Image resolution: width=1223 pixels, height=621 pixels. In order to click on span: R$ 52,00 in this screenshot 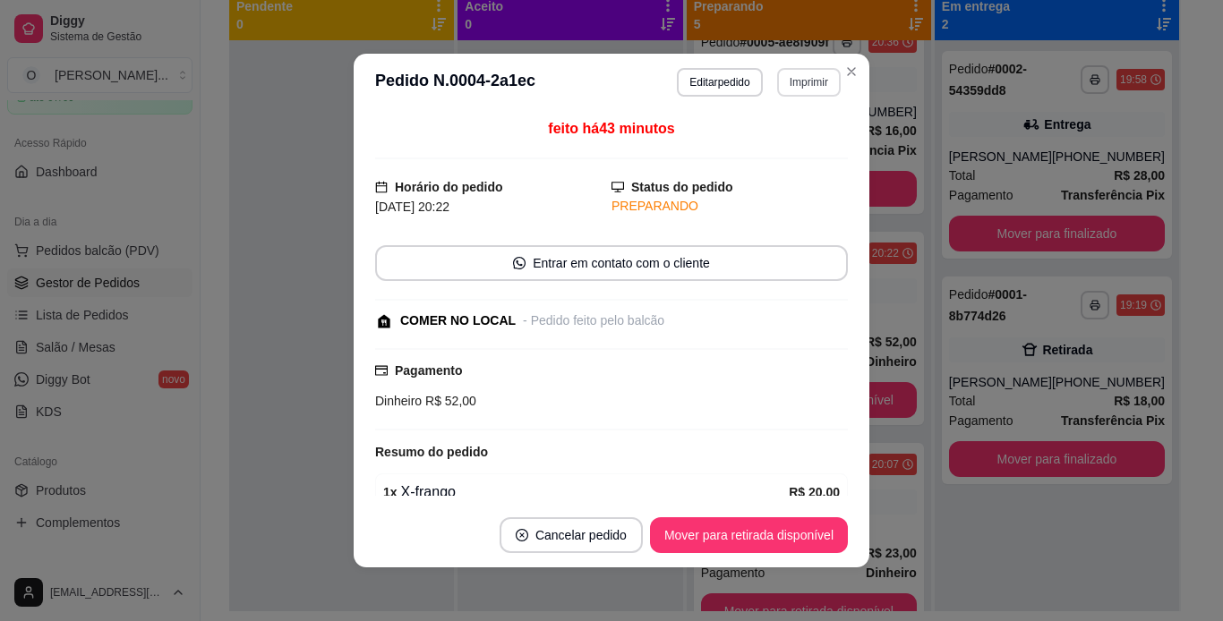, I will do `click(449, 401)`.